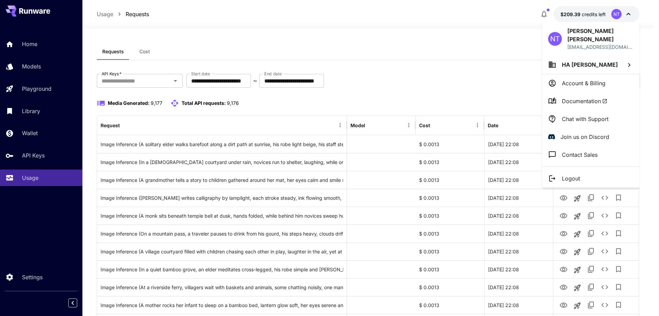 Image resolution: width=659 pixels, height=316 pixels. What do you see at coordinates (585, 119) in the screenshot?
I see `p: Chat with Support` at bounding box center [585, 119].